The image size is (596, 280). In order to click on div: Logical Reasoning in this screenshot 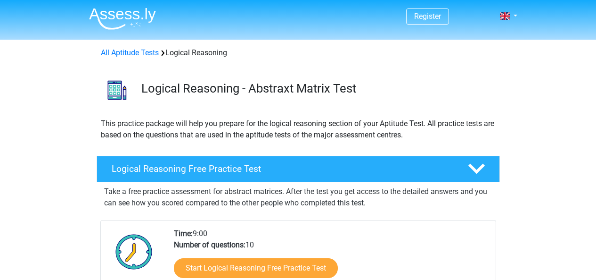, I will do `click(298, 53)`.